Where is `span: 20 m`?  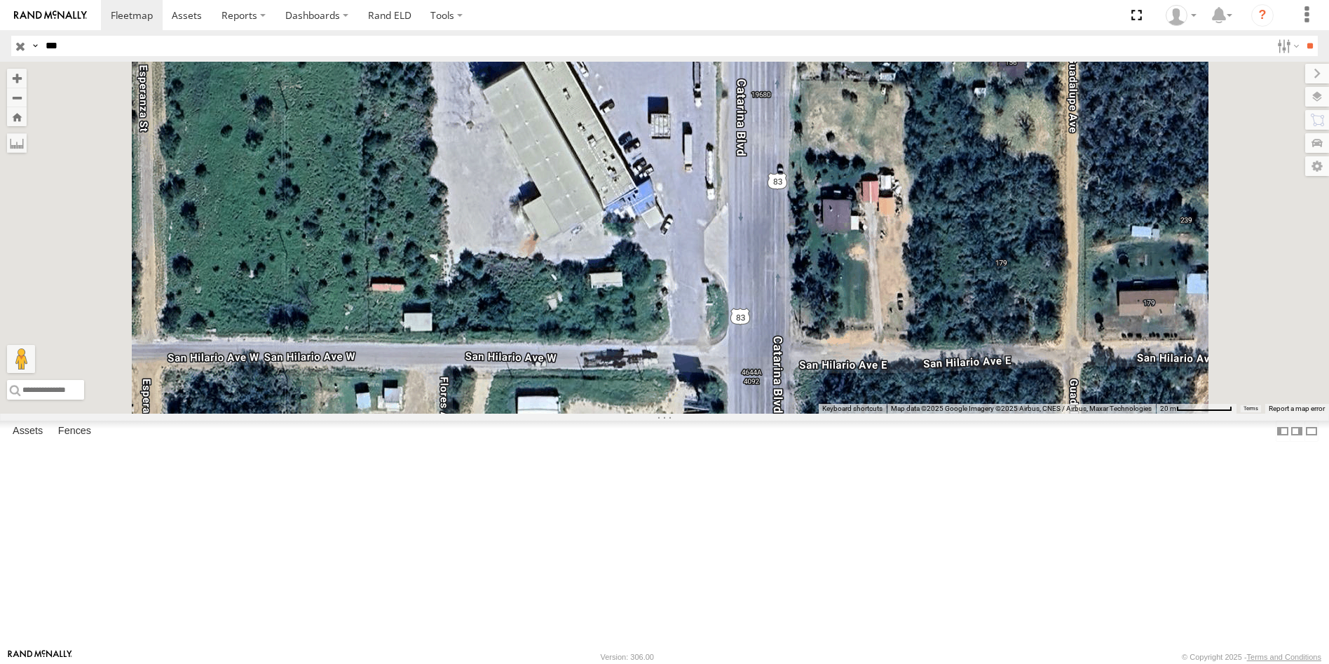
span: 20 m is located at coordinates (1168, 408).